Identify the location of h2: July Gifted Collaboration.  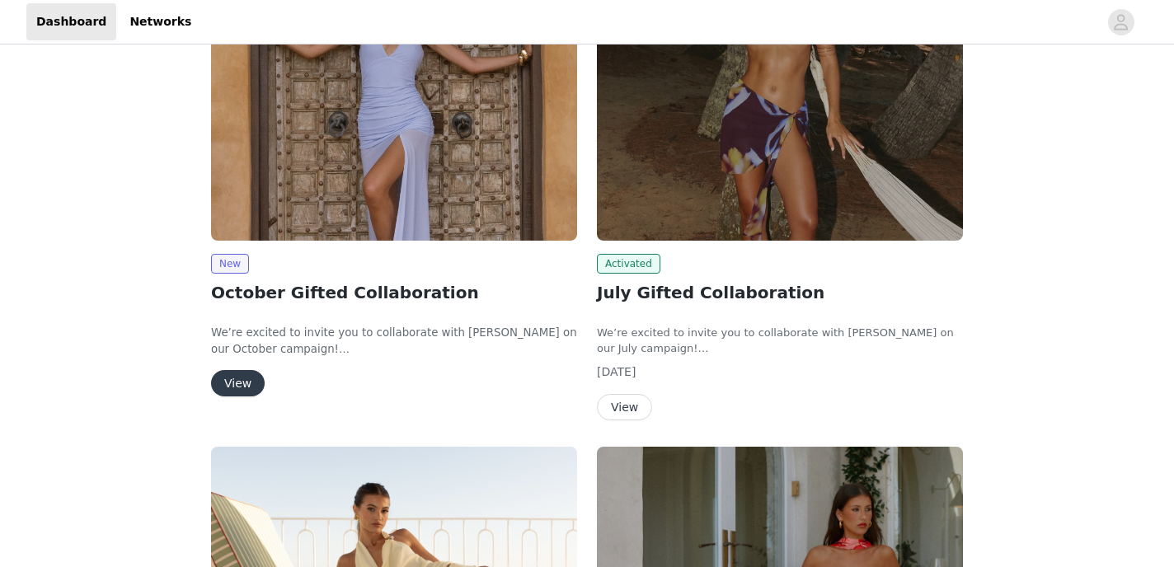
(780, 293).